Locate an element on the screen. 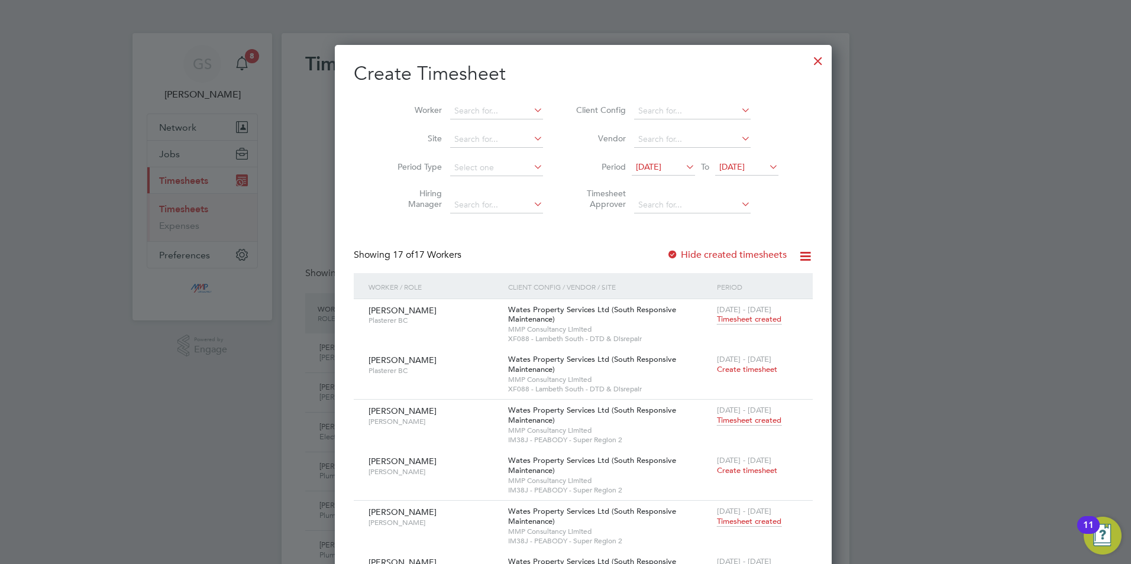  span: 17 of is located at coordinates (403, 255).